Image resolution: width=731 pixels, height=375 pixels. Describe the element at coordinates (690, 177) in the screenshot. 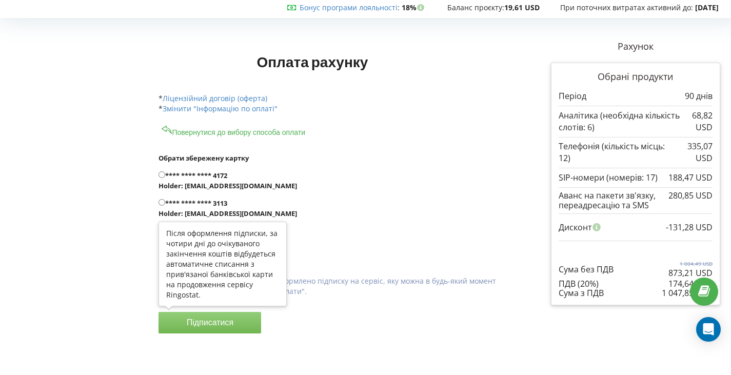

I see `p: 188,47 USD` at that location.